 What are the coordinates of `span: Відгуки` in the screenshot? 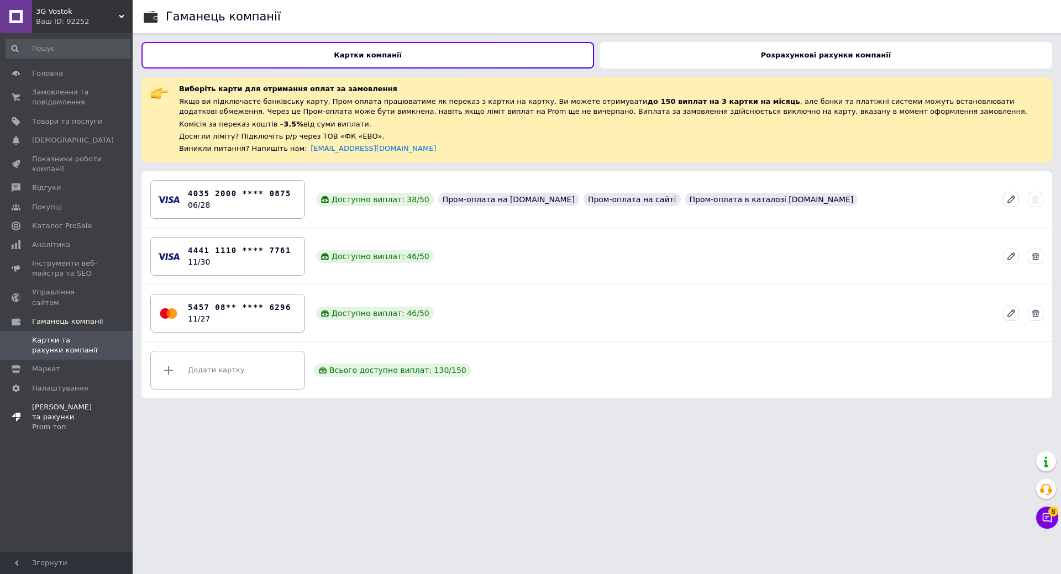 It's located at (46, 188).